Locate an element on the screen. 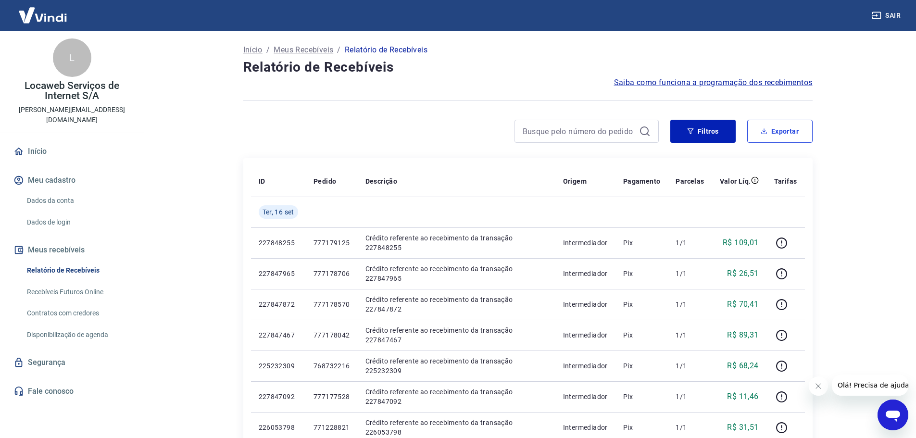  p: R$ 68,24 is located at coordinates (742, 366).